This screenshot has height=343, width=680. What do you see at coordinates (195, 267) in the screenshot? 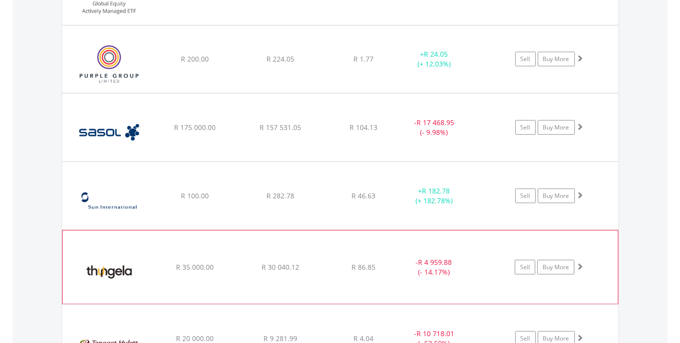
I see `span: R 35 000.00` at bounding box center [195, 267].